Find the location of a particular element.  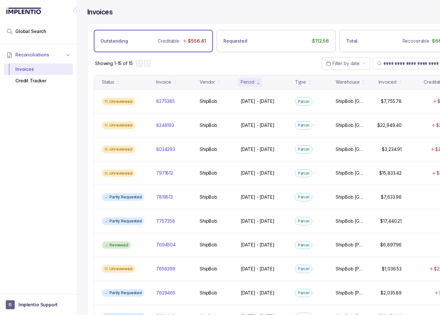

div: Vendor is located at coordinates (207, 82).